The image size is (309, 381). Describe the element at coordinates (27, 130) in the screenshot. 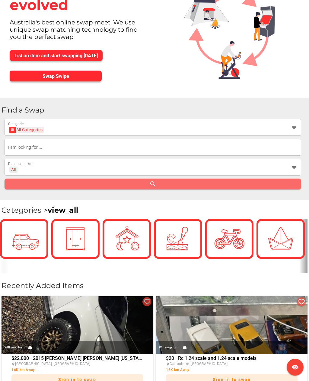

I see `div: All Categories` at that location.